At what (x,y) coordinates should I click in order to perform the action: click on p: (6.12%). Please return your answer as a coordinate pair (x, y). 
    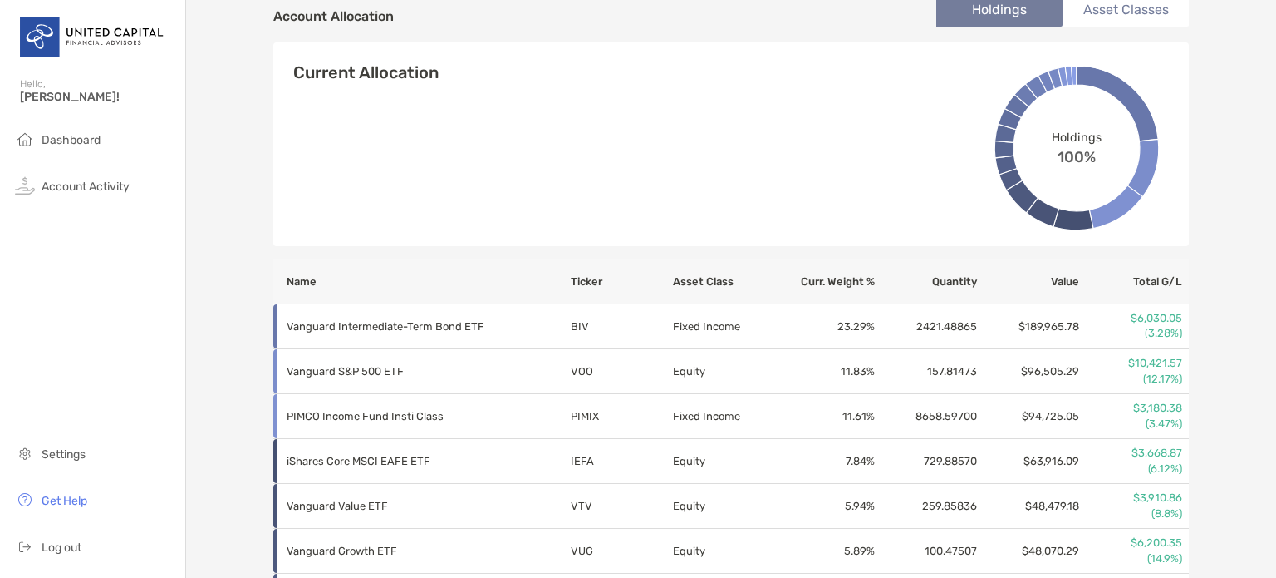
    Looking at the image, I should click on (1132, 469).